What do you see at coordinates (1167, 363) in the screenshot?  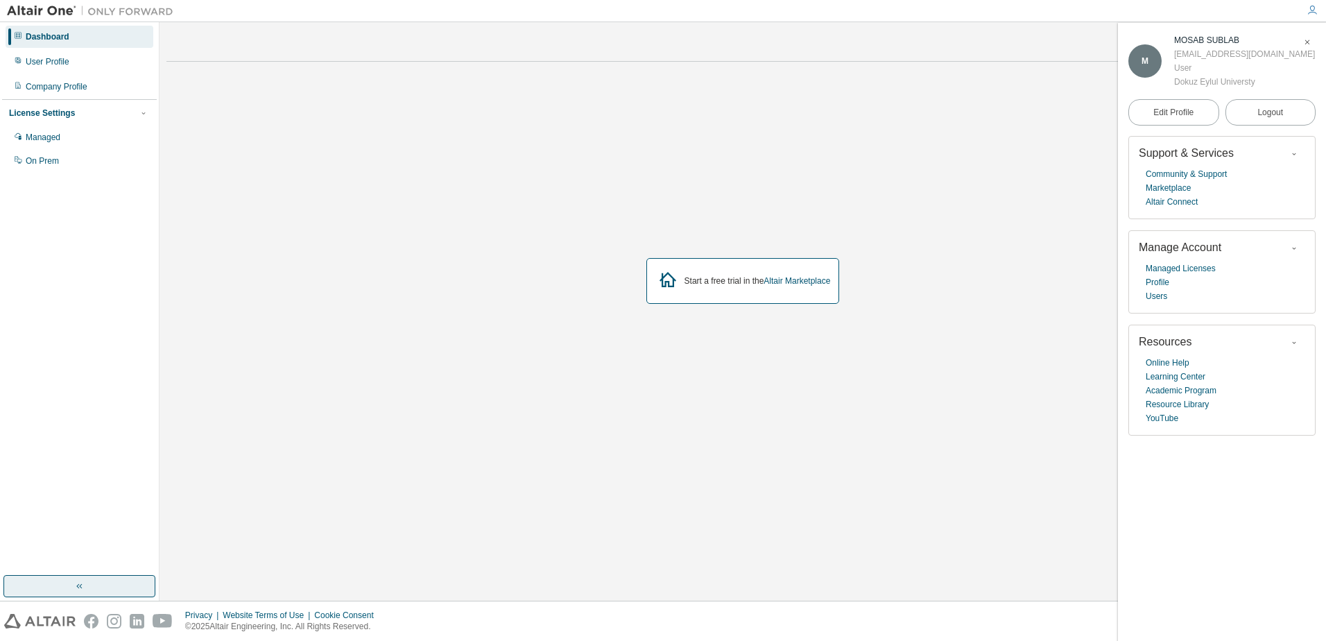 I see `a: Online Help` at bounding box center [1167, 363].